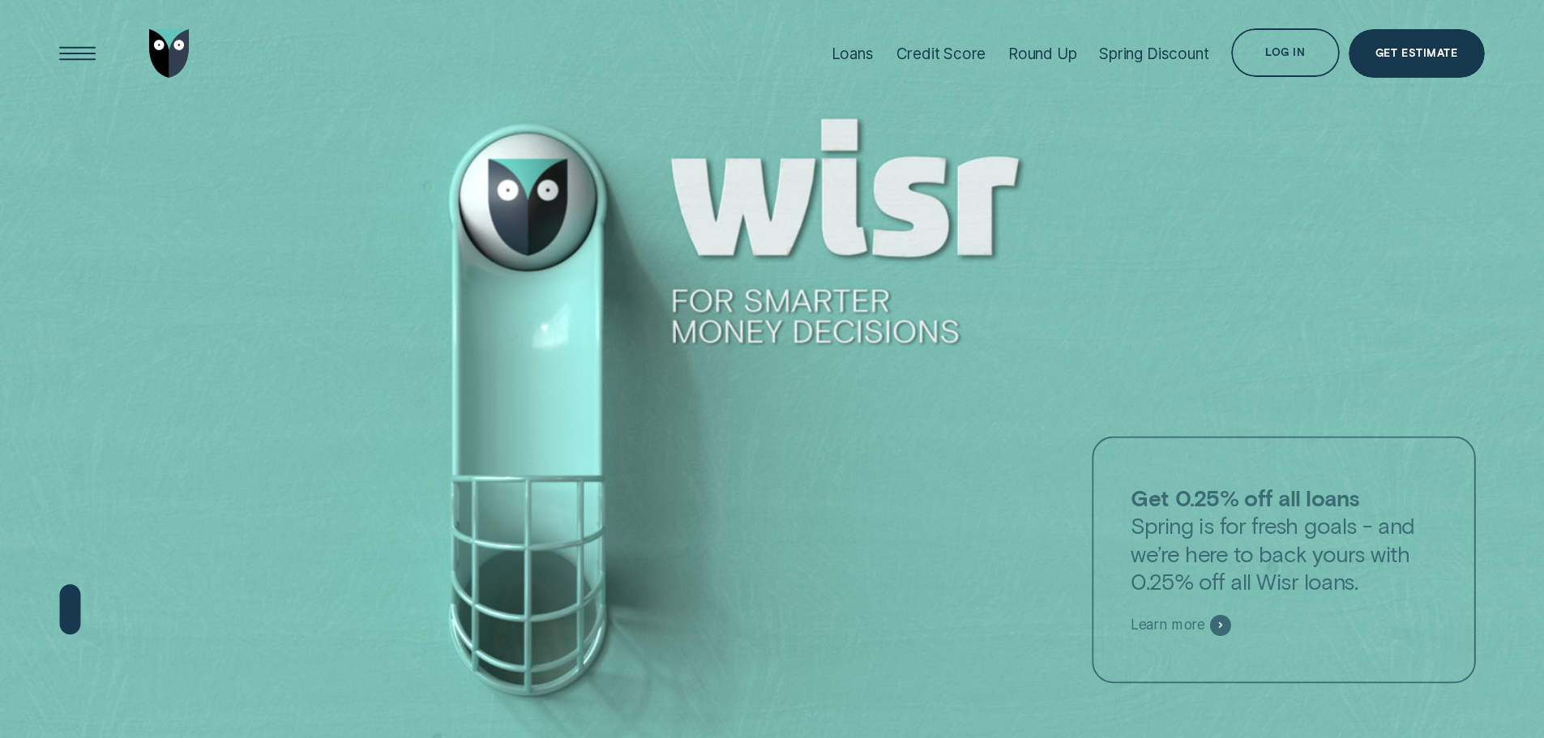 This screenshot has width=1544, height=738. Describe the element at coordinates (1167, 625) in the screenshot. I see `span: Learn more` at that location.